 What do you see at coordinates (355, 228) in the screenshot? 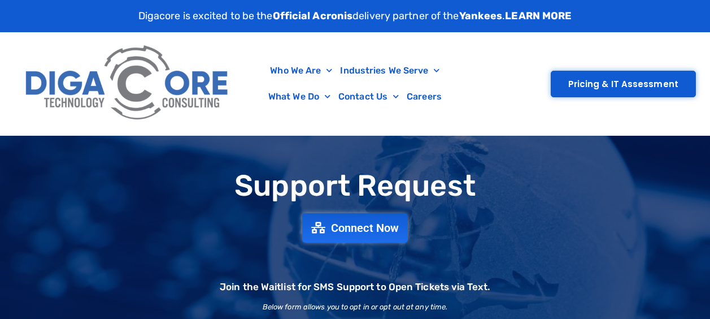
I see `a: Connect Now` at bounding box center [355, 228].